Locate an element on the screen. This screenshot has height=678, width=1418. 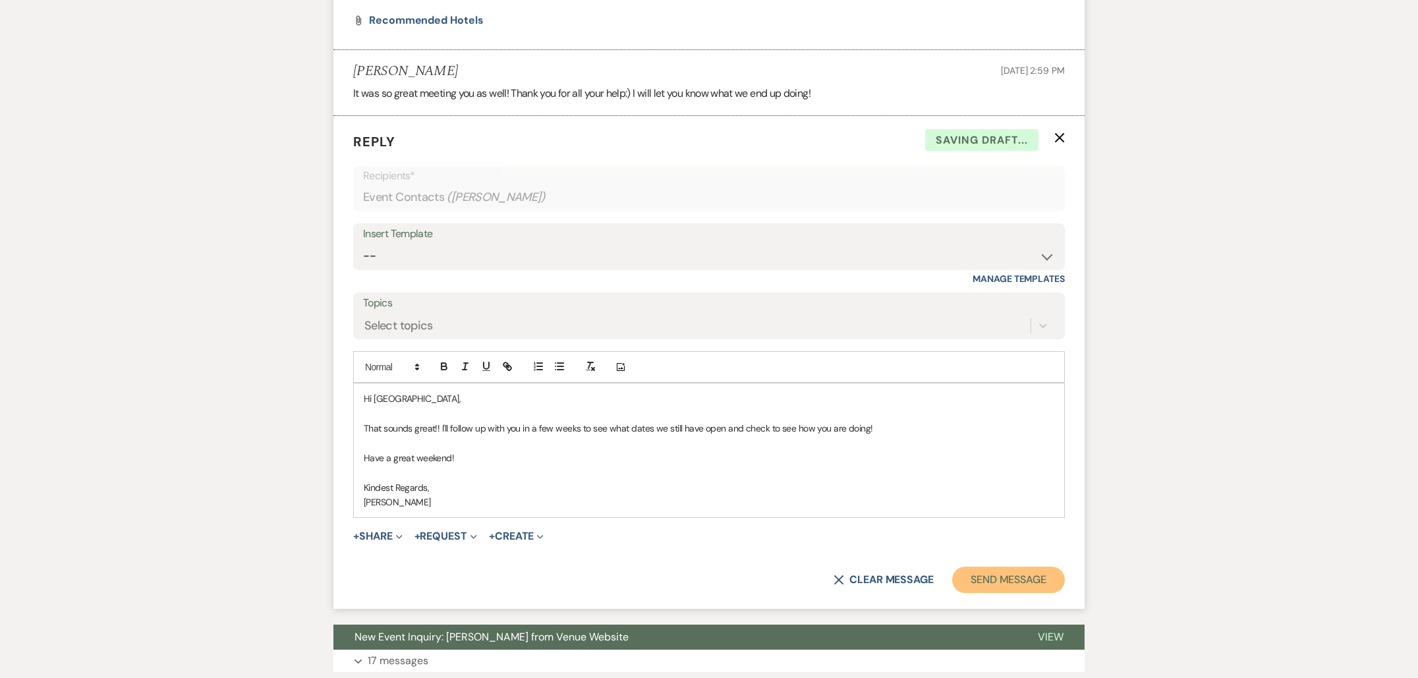
button: Clear message is located at coordinates (883, 580).